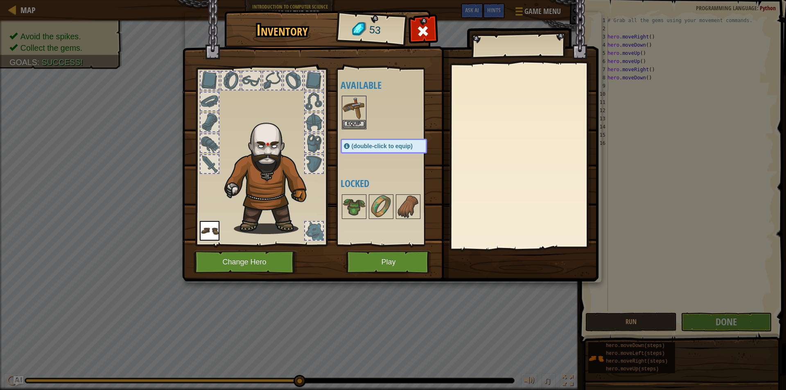  What do you see at coordinates (392, 183) in the screenshot?
I see `h4: Locked` at bounding box center [392, 183].